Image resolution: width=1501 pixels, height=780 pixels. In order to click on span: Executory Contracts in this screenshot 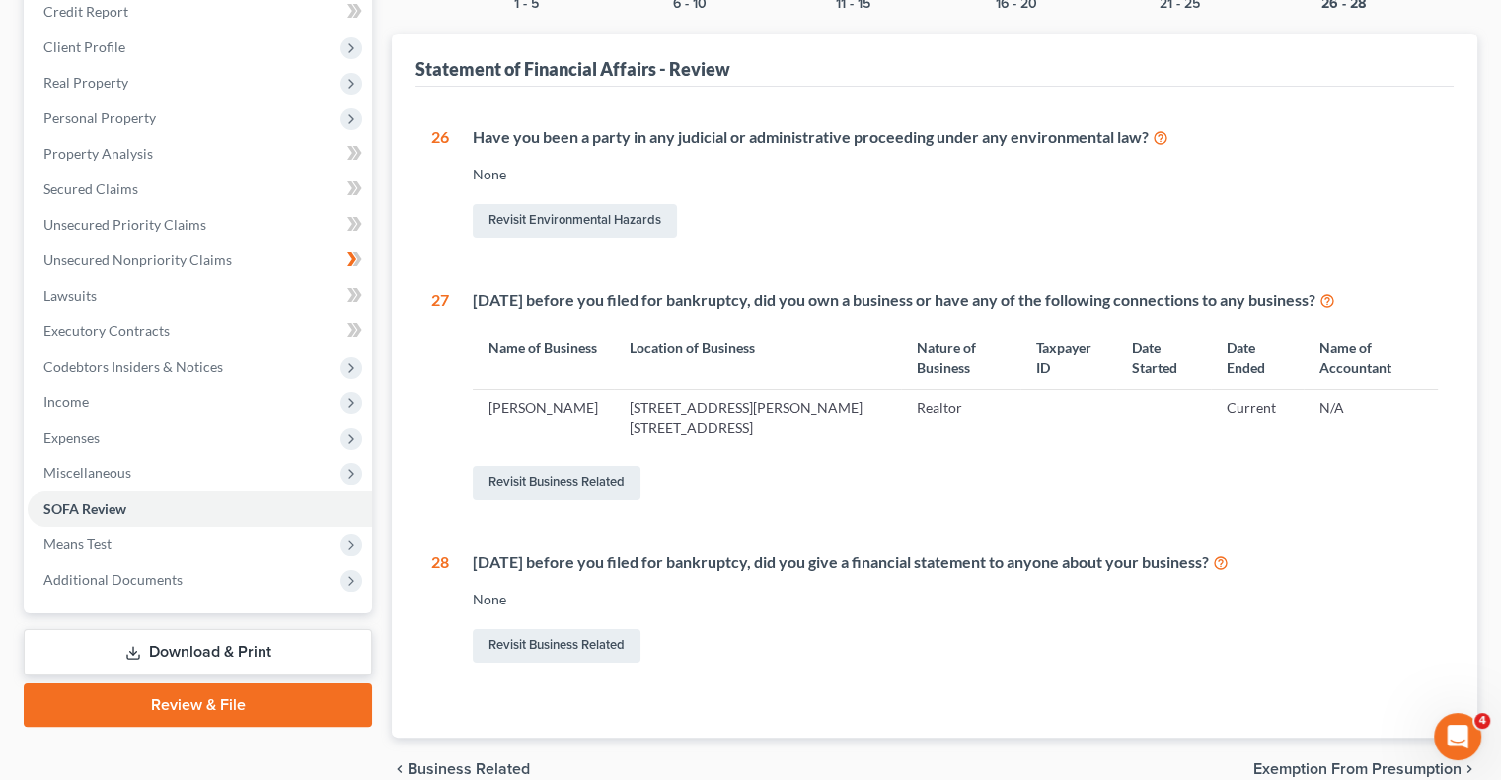, I will do `click(107, 330)`.